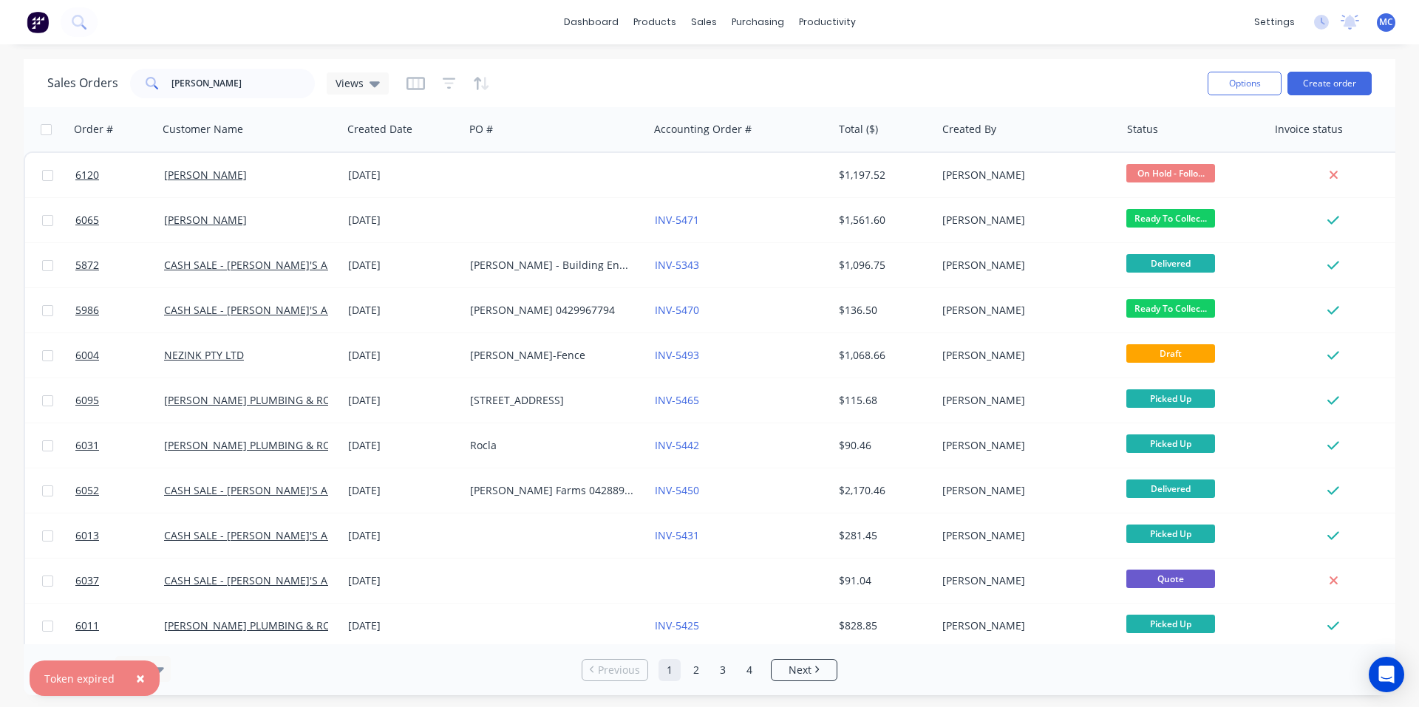 The width and height of the screenshot is (1419, 707). What do you see at coordinates (87, 491) in the screenshot?
I see `span: 6052` at bounding box center [87, 491].